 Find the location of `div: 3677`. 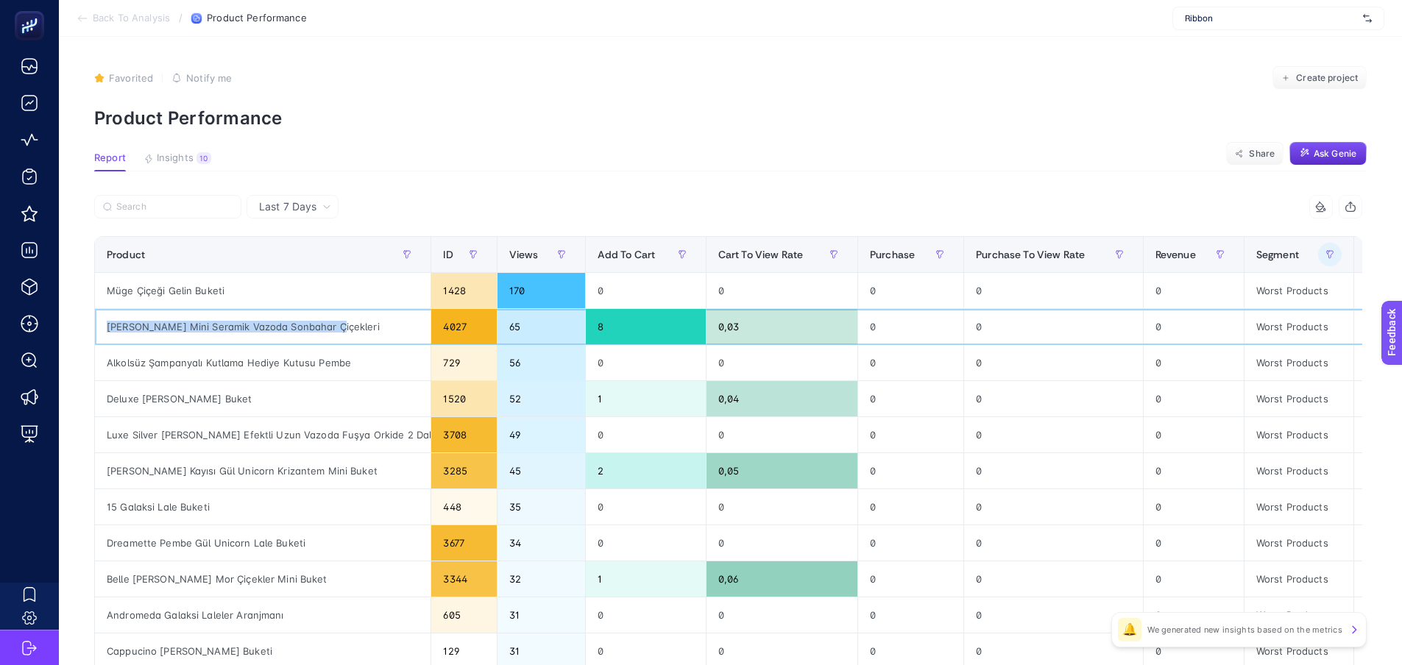

div: 3677 is located at coordinates (464, 543).